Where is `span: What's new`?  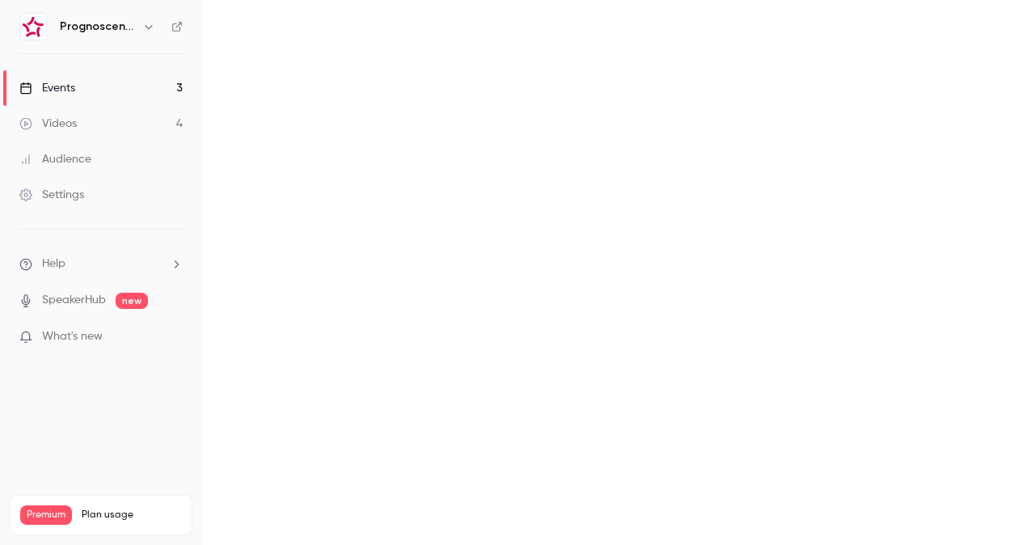
span: What's new is located at coordinates (72, 336).